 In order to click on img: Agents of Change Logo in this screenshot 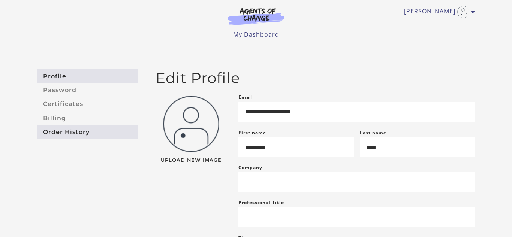, I will do `click(256, 16)`.